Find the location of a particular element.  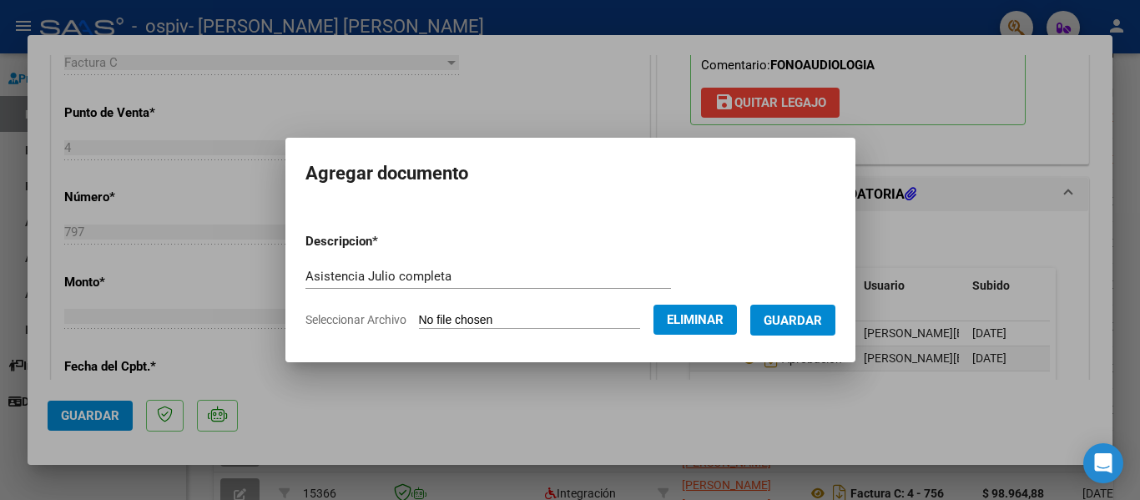

button: Eliminar is located at coordinates (695, 320).